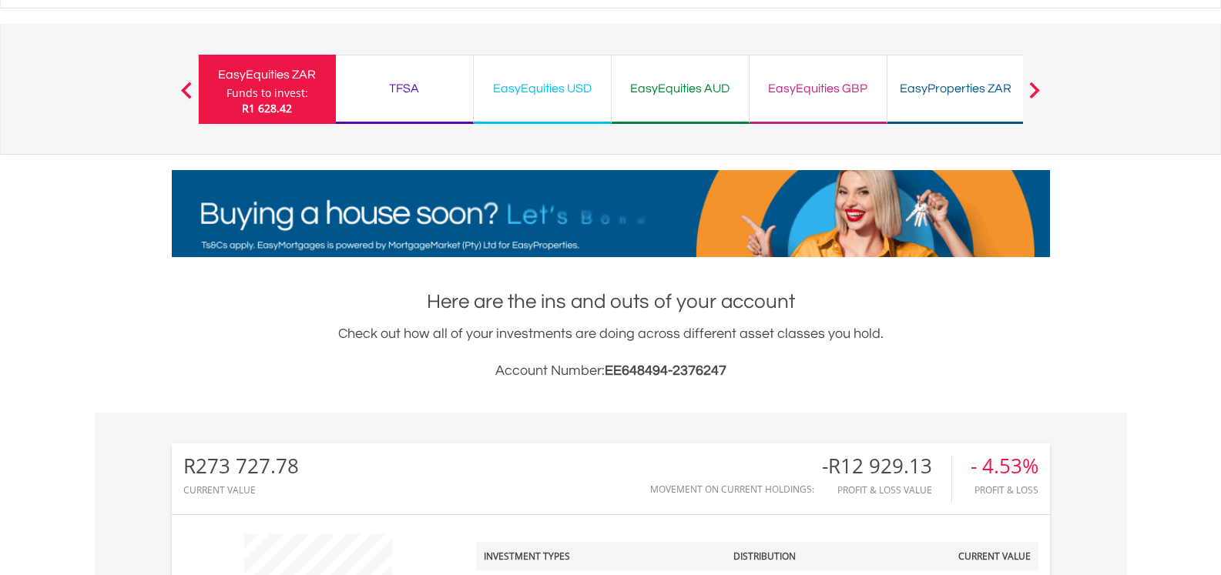 This screenshot has height=575, width=1221. What do you see at coordinates (680, 89) in the screenshot?
I see `div: EasyEquities AUD` at bounding box center [680, 89].